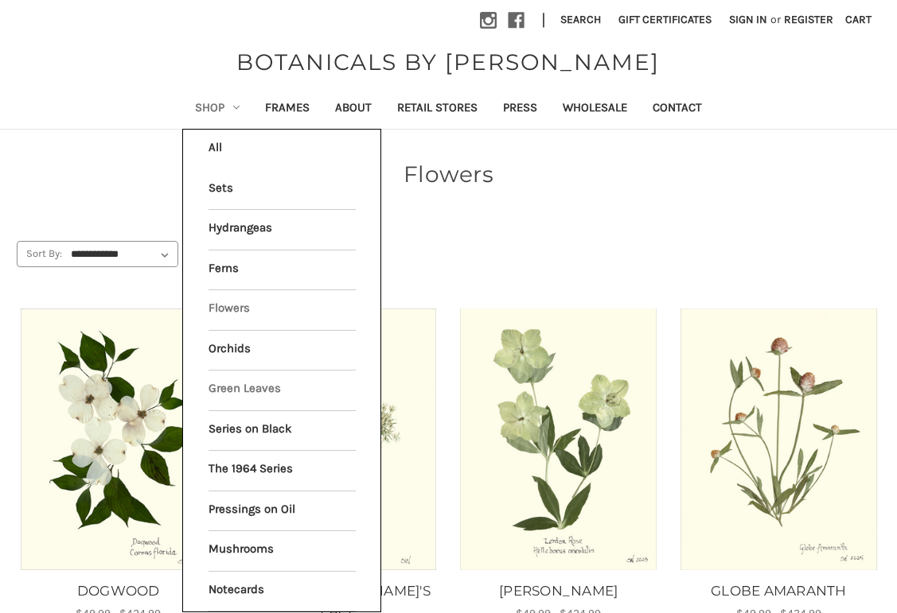  Describe the element at coordinates (282, 230) in the screenshot. I see `a: Hydrangeas` at that location.